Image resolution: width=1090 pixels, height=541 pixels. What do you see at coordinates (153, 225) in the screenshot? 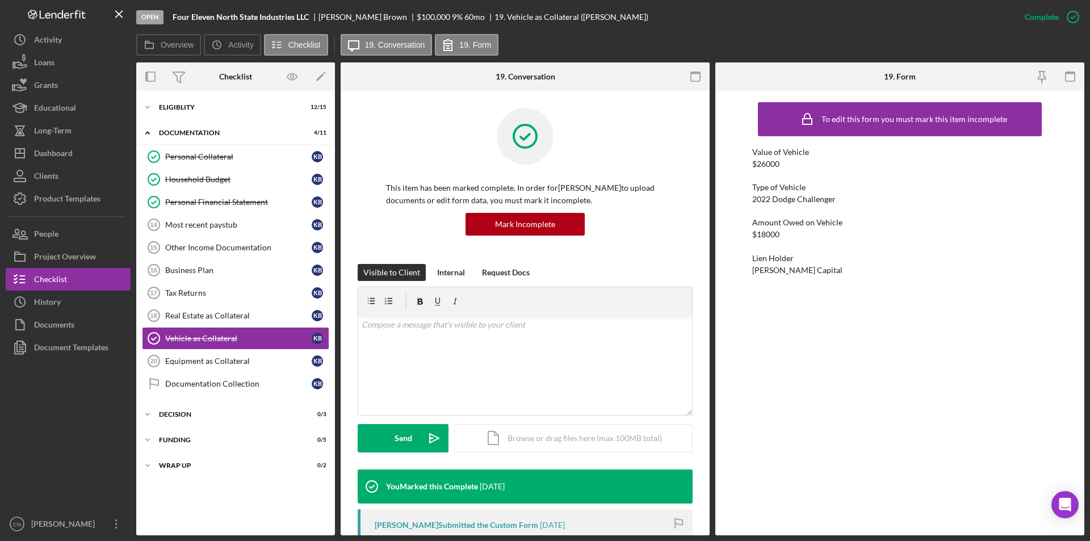
I see `tspan: 14` at bounding box center [153, 225].